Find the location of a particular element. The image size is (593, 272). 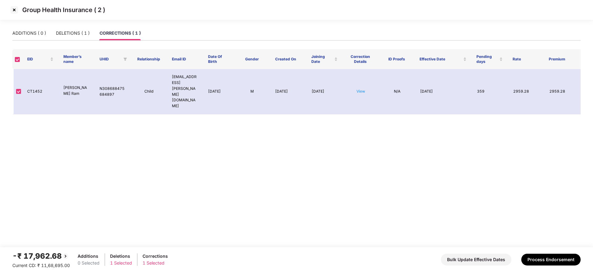

td: N308688475684897 is located at coordinates (113, 92).